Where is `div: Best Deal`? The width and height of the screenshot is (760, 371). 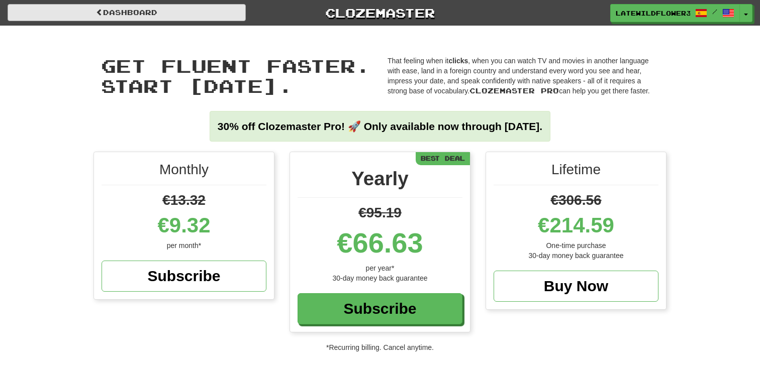
div: Best Deal is located at coordinates (443, 158).